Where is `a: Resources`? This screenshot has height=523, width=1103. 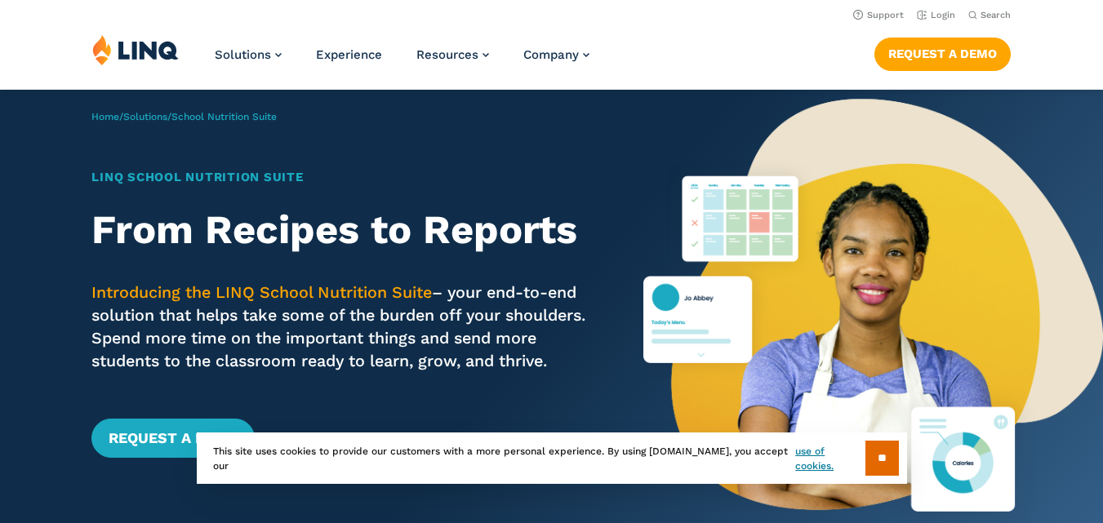
a: Resources is located at coordinates (452, 55).